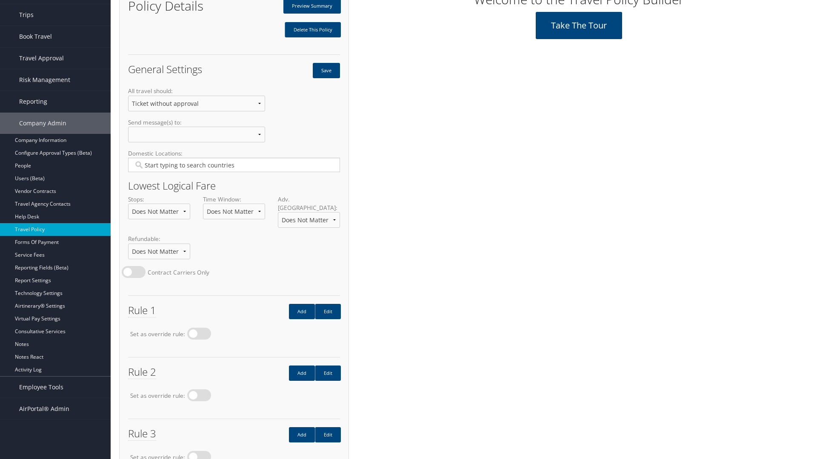 The height and width of the screenshot is (459, 817). Describe the element at coordinates (578, 26) in the screenshot. I see `a: Take the tour` at that location.